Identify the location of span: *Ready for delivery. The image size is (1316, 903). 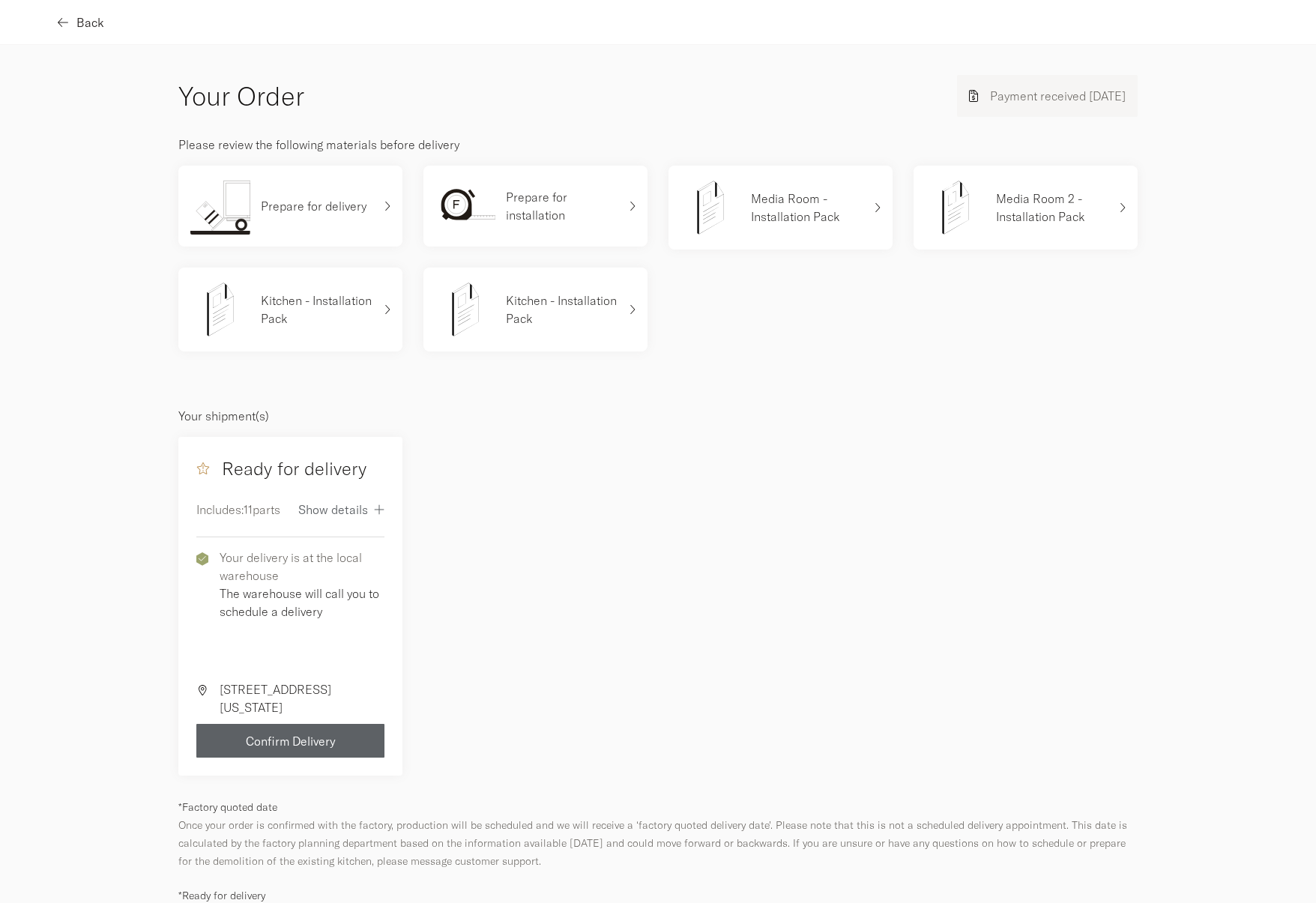
(222, 896).